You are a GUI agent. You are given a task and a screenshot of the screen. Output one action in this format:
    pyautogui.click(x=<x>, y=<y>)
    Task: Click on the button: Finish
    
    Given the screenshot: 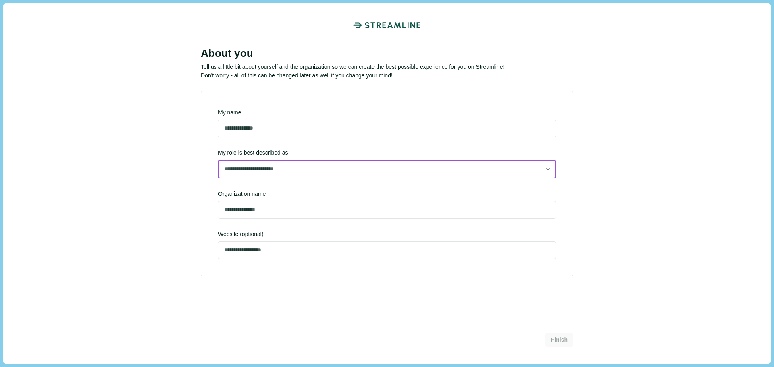 What is the action you would take?
    pyautogui.click(x=559, y=340)
    